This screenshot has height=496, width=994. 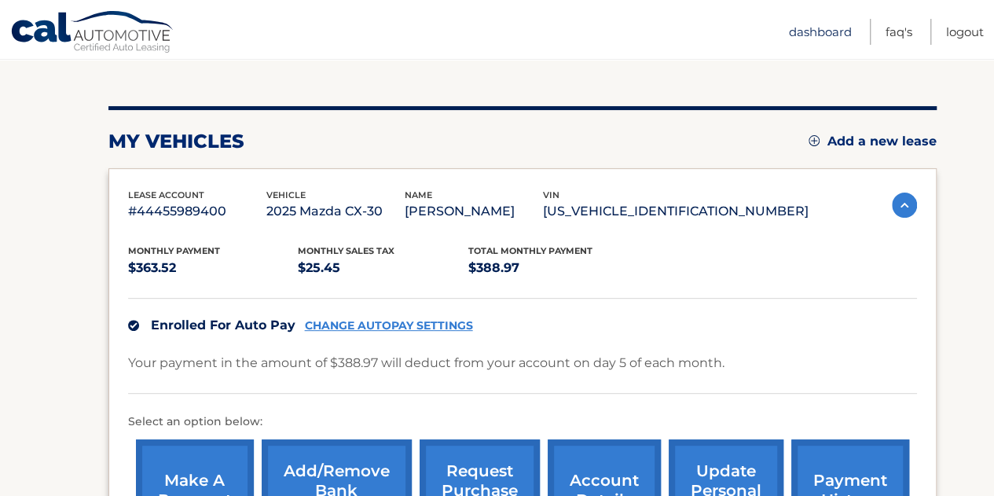 What do you see at coordinates (383, 268) in the screenshot?
I see `p: $25.45` at bounding box center [383, 268].